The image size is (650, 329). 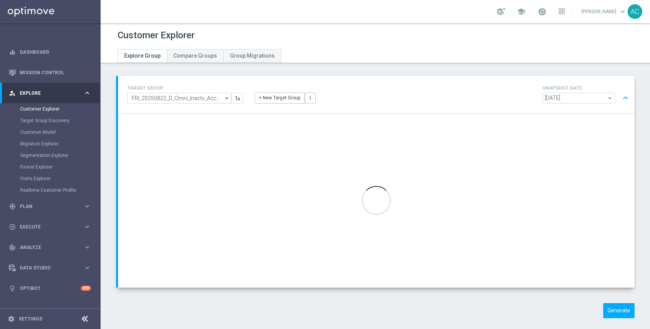 What do you see at coordinates (12, 288) in the screenshot?
I see `i: lightbulb` at bounding box center [12, 288].